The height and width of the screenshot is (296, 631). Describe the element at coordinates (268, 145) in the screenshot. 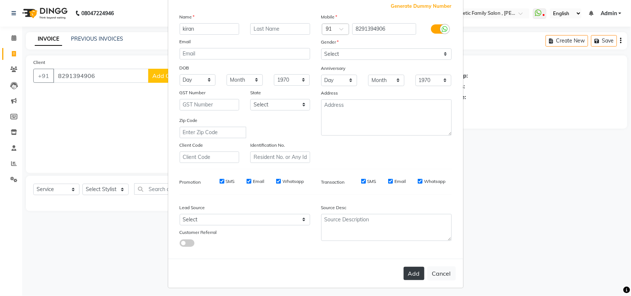

I see `label: Identification No.` at that location.